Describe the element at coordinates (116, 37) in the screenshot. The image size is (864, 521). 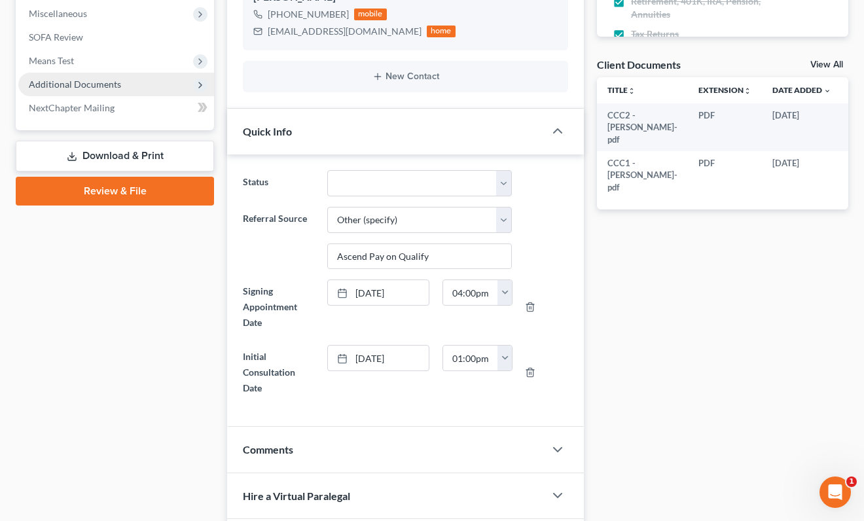
I see `a: SOFA Review` at that location.